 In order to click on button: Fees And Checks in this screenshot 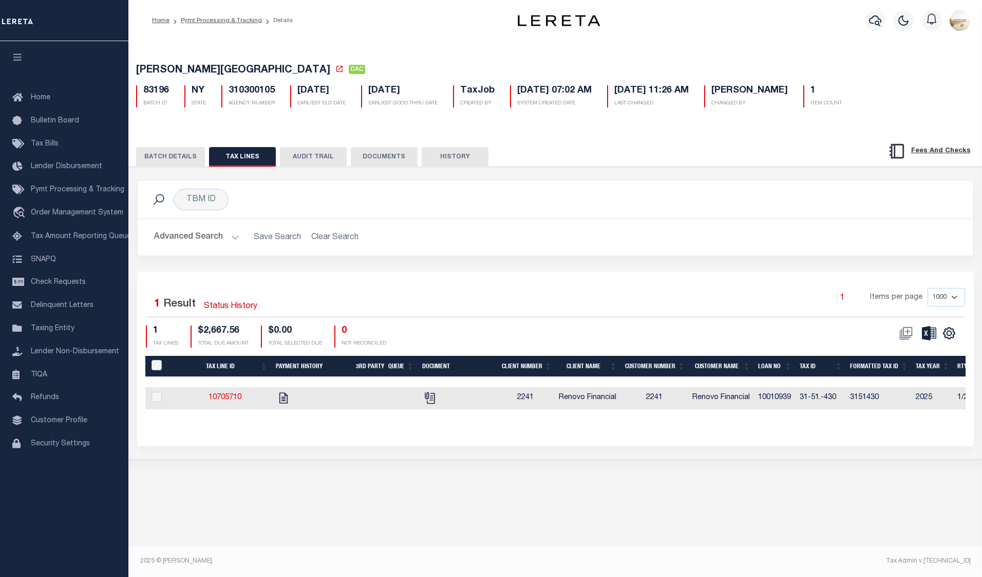, I will do `click(930, 151)`.